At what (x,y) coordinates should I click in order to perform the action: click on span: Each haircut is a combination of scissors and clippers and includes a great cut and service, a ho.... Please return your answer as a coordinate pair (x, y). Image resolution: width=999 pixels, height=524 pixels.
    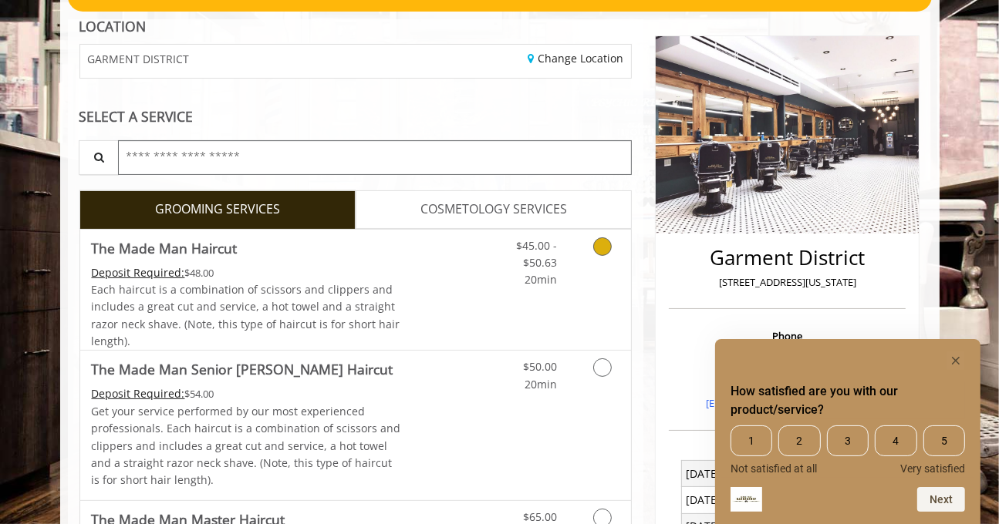
    Looking at the image, I should click on (246, 315).